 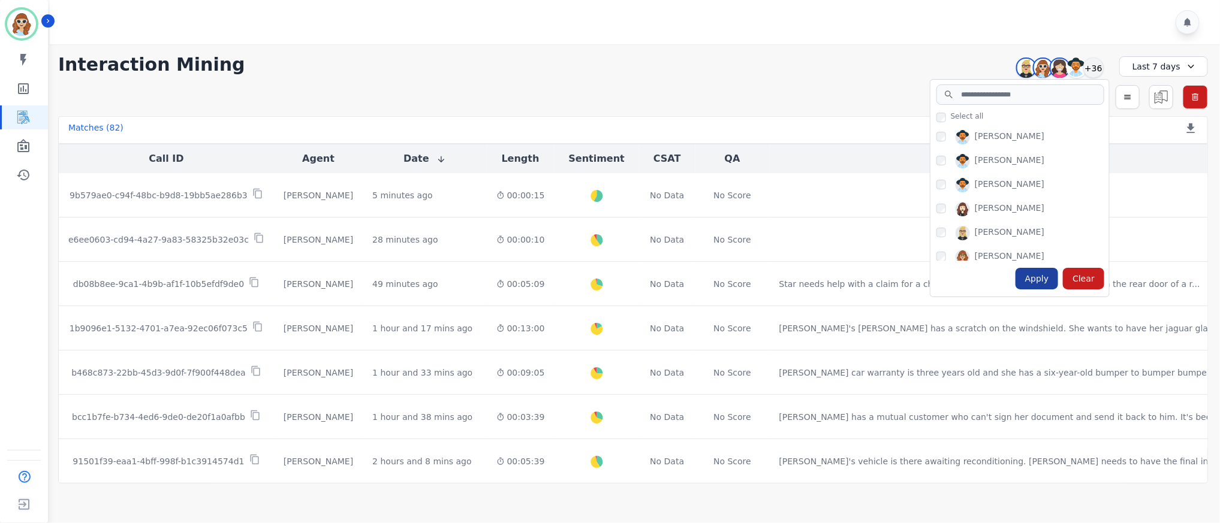 What do you see at coordinates (158, 329) in the screenshot?
I see `p: 1b9096e1-5132-4701-a7ea-92ec06f073c5` at bounding box center [158, 329].